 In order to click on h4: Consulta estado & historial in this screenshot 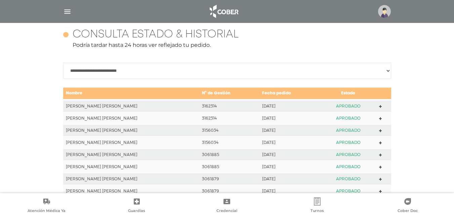, I will do `click(156, 35)`.